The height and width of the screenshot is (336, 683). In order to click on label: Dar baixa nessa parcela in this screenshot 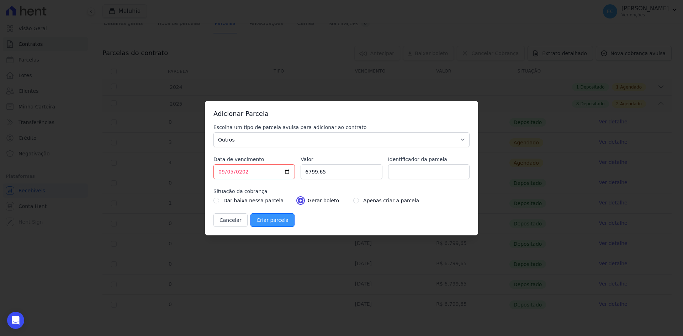, I will do `click(253, 201)`.